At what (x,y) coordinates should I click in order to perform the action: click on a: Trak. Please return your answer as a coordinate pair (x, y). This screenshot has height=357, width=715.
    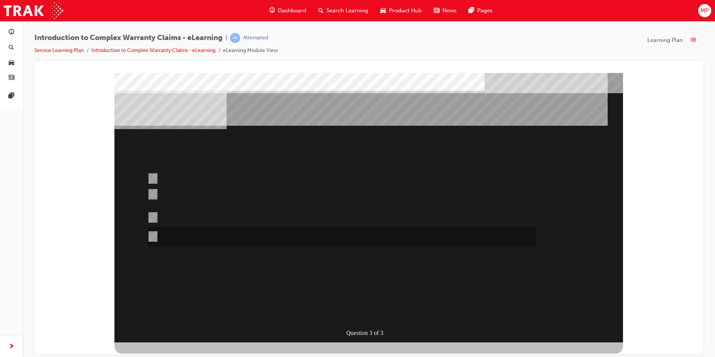
    Looking at the image, I should click on (33, 10).